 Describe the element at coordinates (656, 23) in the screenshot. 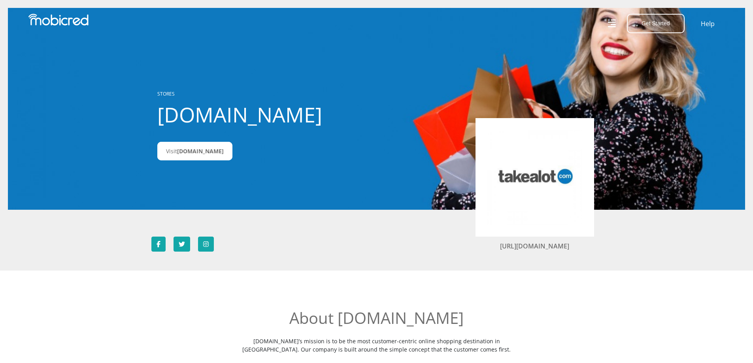

I see `button: Get Started` at that location.